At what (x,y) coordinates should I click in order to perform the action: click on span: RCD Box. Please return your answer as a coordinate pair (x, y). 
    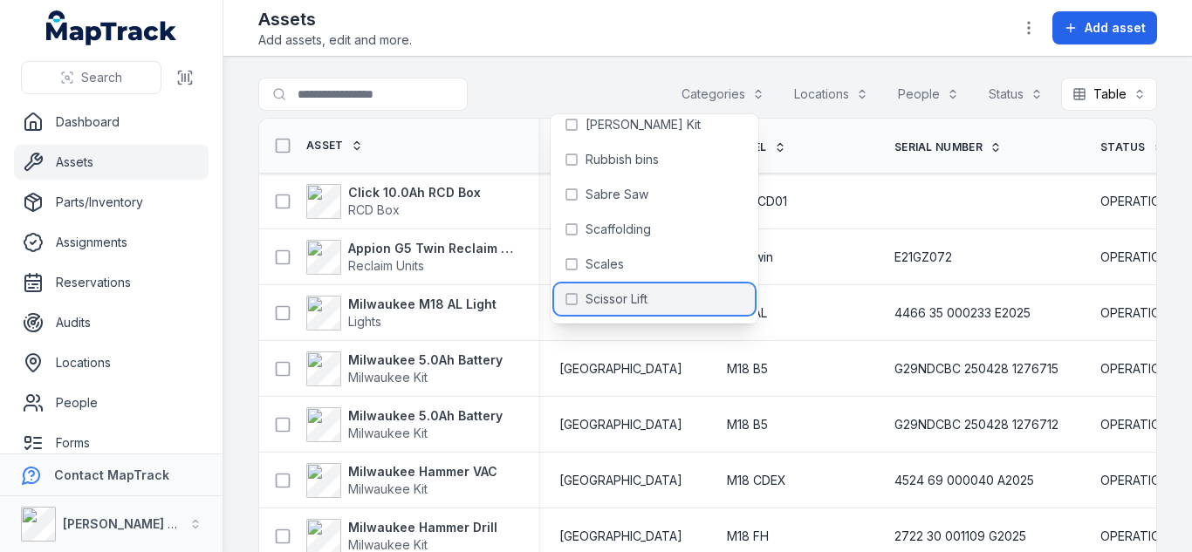
    Looking at the image, I should click on (373, 209).